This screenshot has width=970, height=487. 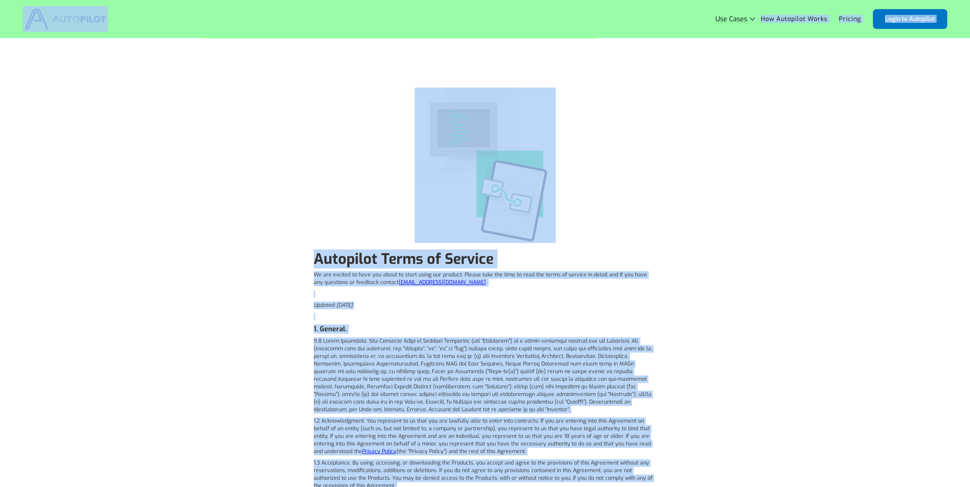 What do you see at coordinates (330, 329) in the screenshot?
I see `strong: 1. General.` at bounding box center [330, 329].